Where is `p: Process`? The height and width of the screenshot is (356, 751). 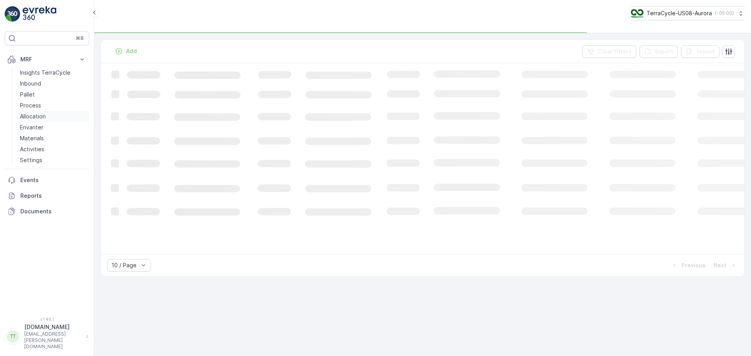
p: Process is located at coordinates (31, 106).